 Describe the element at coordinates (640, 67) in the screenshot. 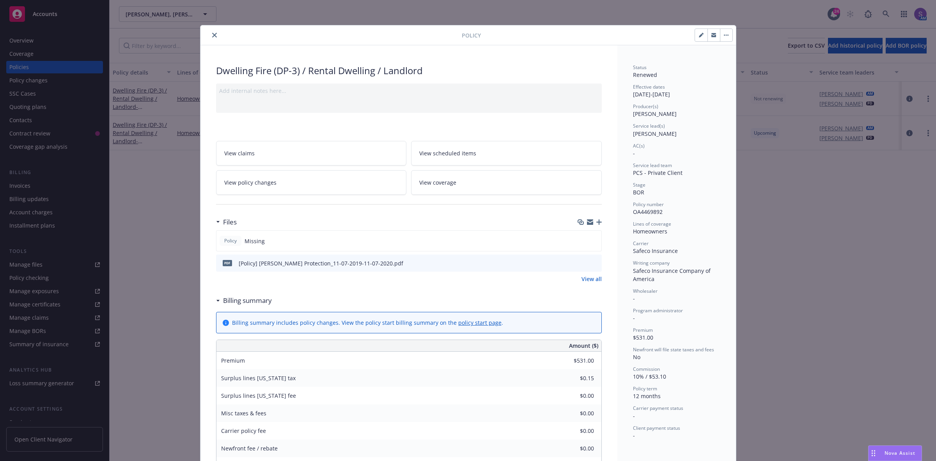

I see `span: Status` at that location.